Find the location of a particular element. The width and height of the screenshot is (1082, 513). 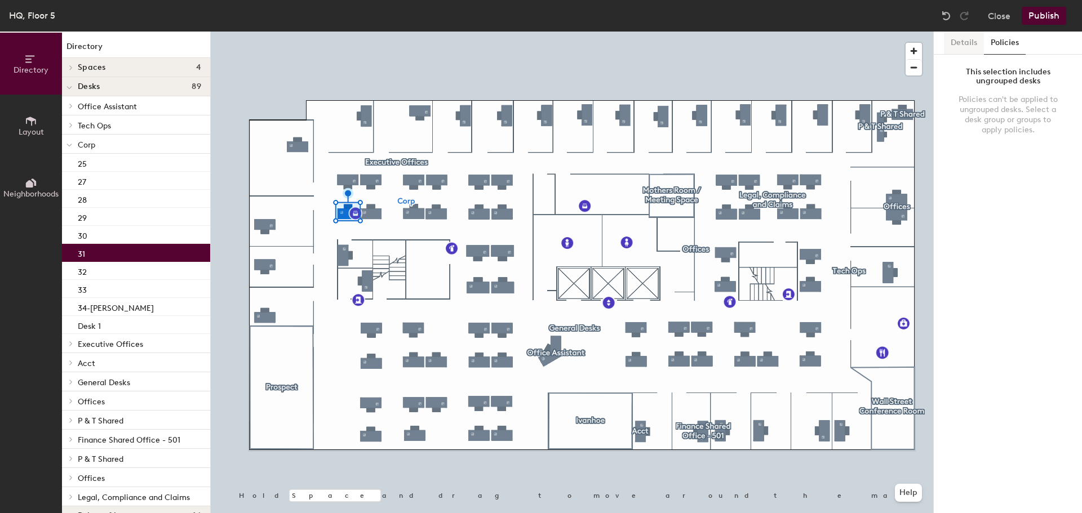

span: Legal, Compliance and Claims is located at coordinates (134, 498).